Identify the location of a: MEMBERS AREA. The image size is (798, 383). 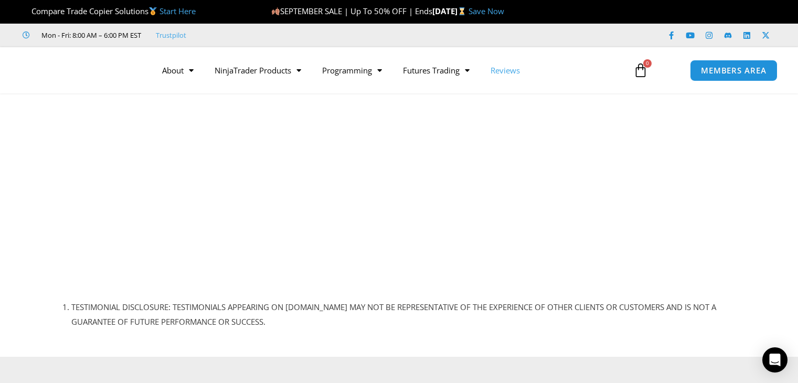
(734, 70).